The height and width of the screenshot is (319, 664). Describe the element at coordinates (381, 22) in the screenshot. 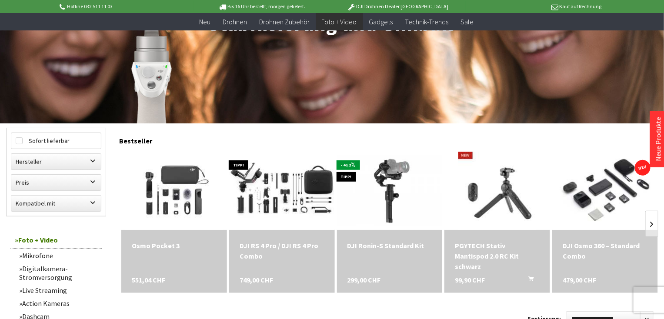

I see `span: Gadgets` at that location.